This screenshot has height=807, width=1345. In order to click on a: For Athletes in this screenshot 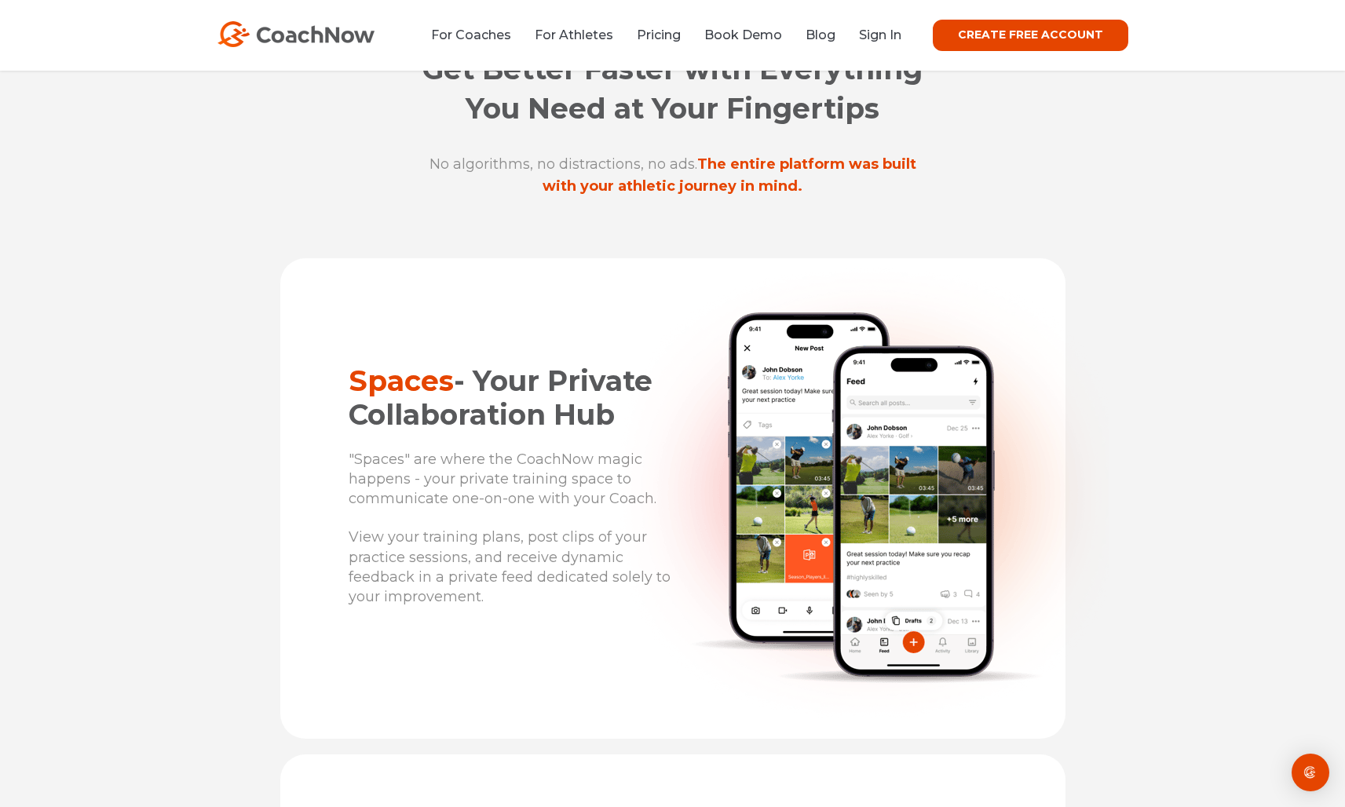, I will do `click(574, 35)`.